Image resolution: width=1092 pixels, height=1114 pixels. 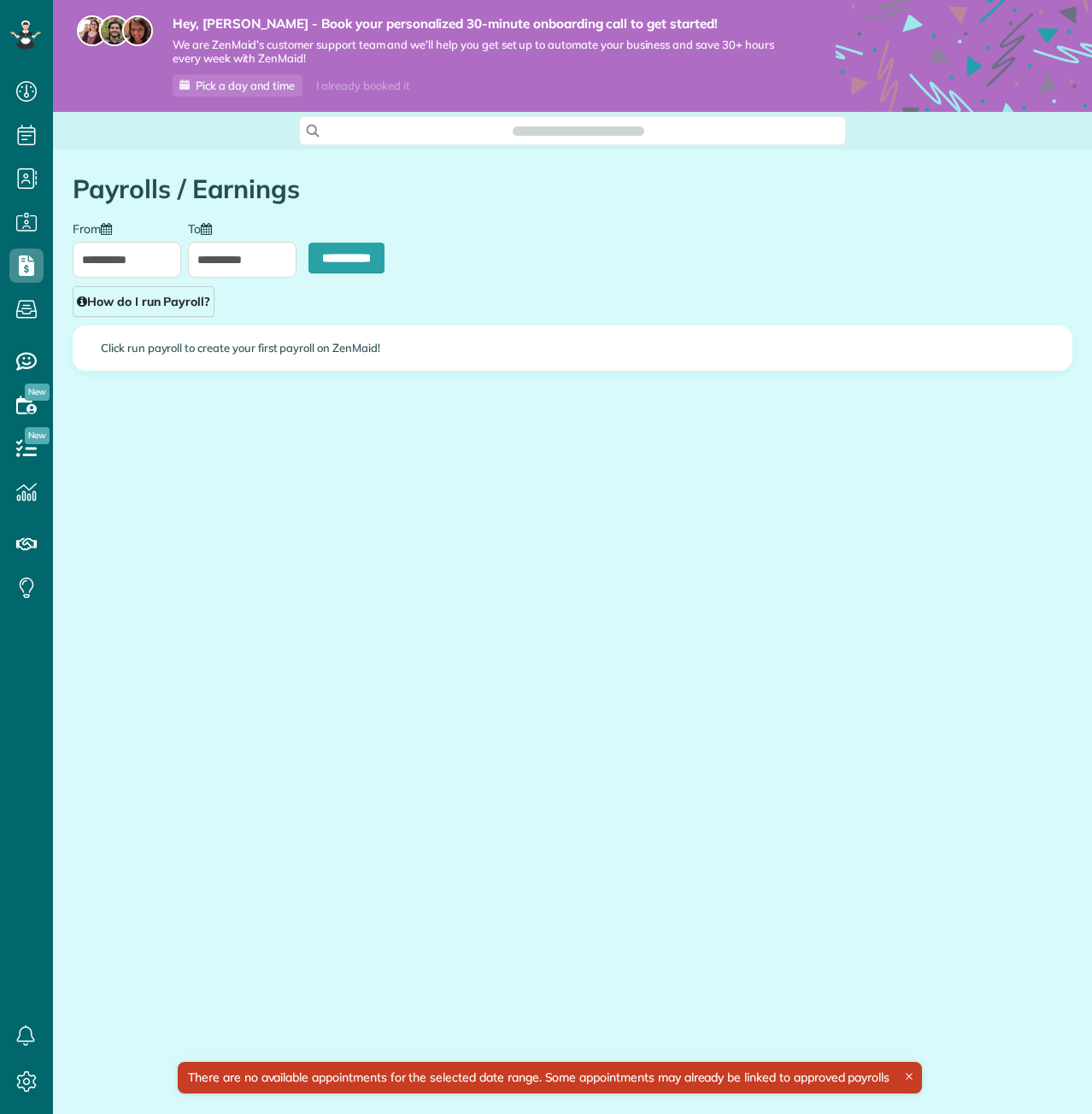 I want to click on img: maria-72a9807cf96188c08ef61303f053569d2e2a8a1cde33d635c8a3ac13582a053d.jpg, so click(x=92, y=30).